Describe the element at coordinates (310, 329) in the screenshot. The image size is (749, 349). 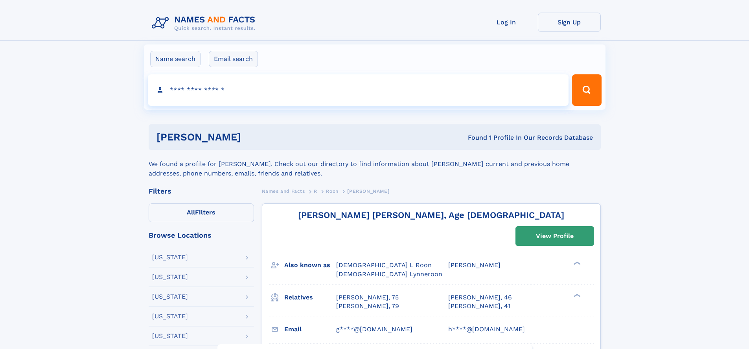
I see `h3: Email` at that location.